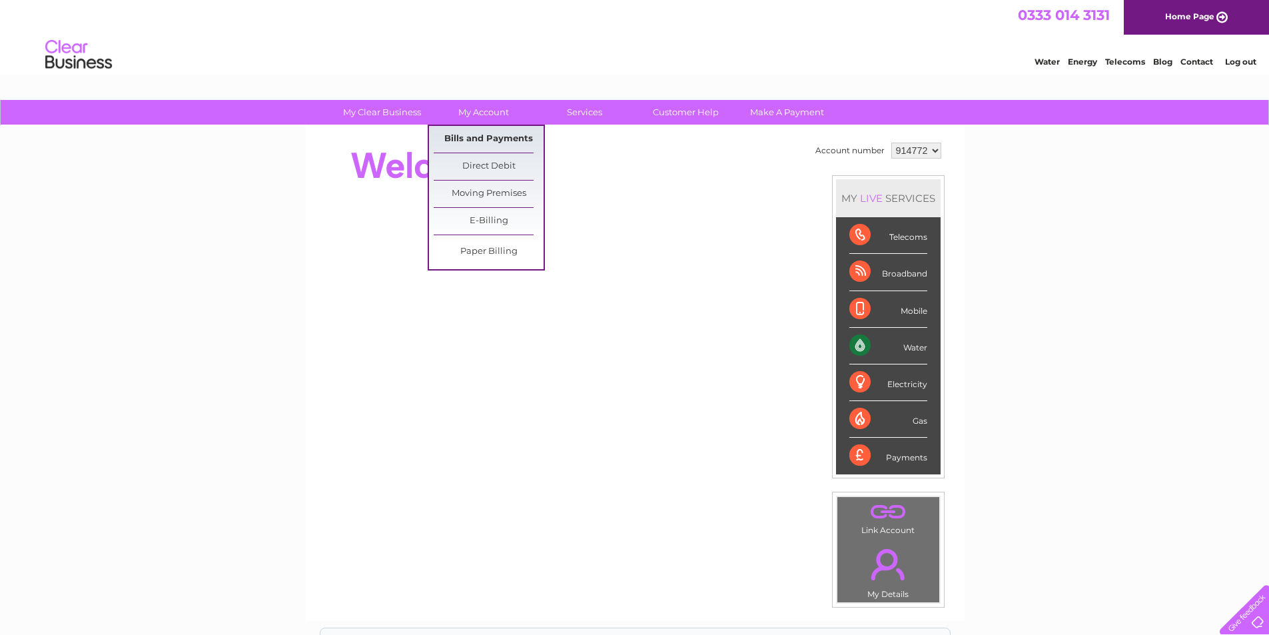 The width and height of the screenshot is (1269, 635). Describe the element at coordinates (79, 55) in the screenshot. I see `img: logo.png` at that location.